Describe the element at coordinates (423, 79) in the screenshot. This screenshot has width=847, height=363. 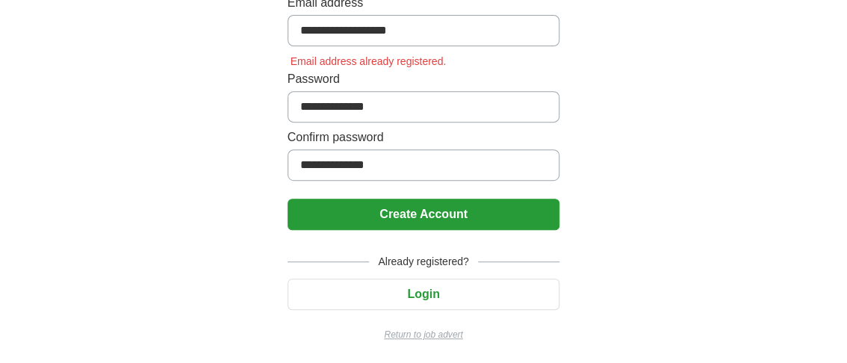
I see `label: Password` at that location.